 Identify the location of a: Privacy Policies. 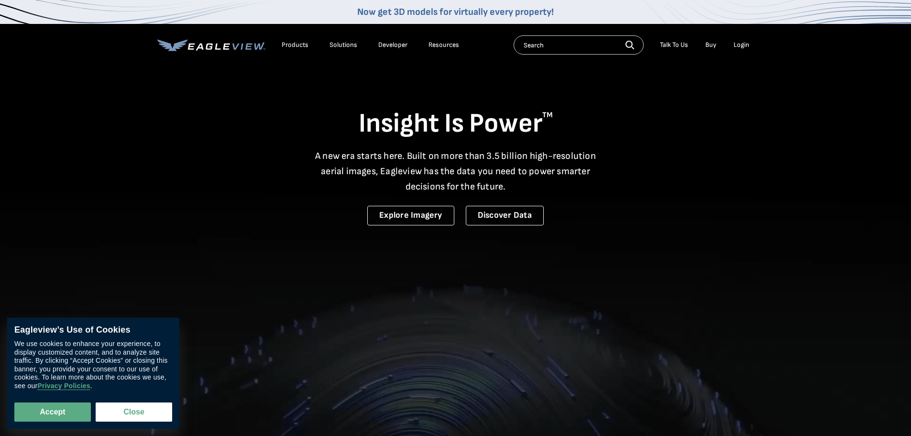
(64, 386).